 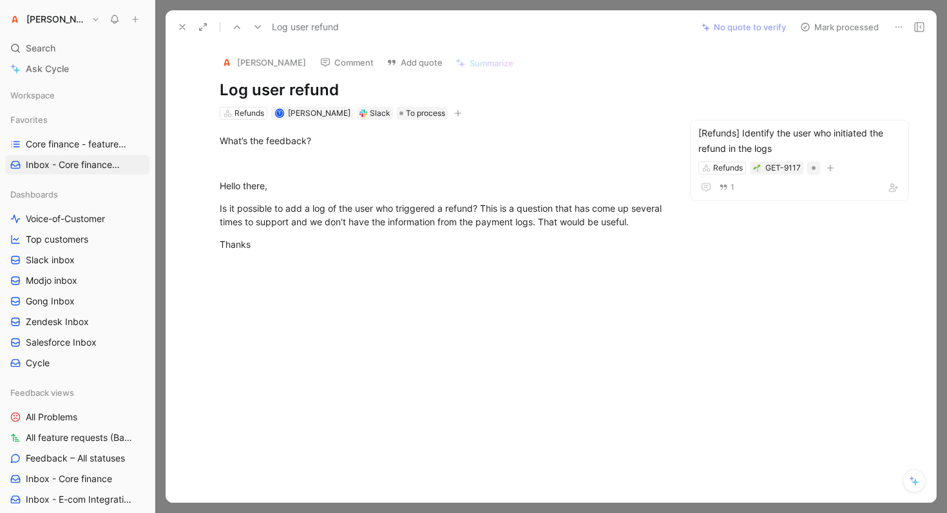 I want to click on a: Cycle, so click(x=77, y=363).